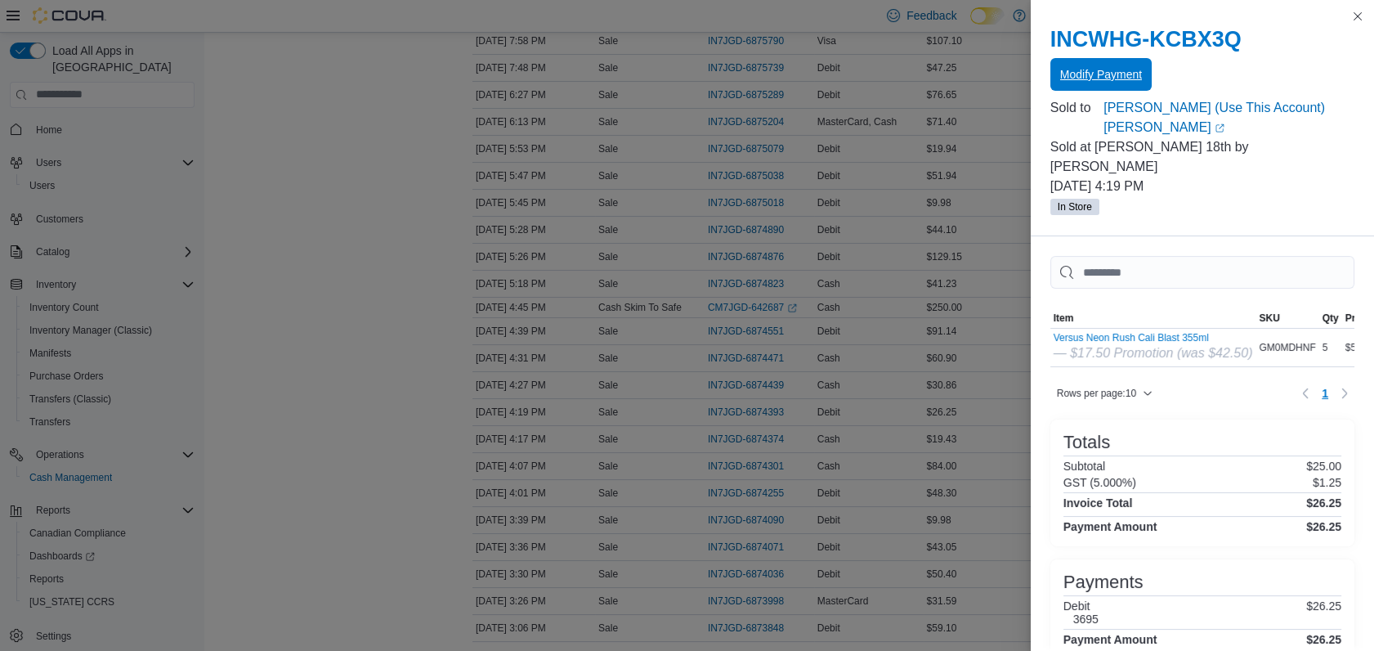  I want to click on span: Qty, so click(1331, 318).